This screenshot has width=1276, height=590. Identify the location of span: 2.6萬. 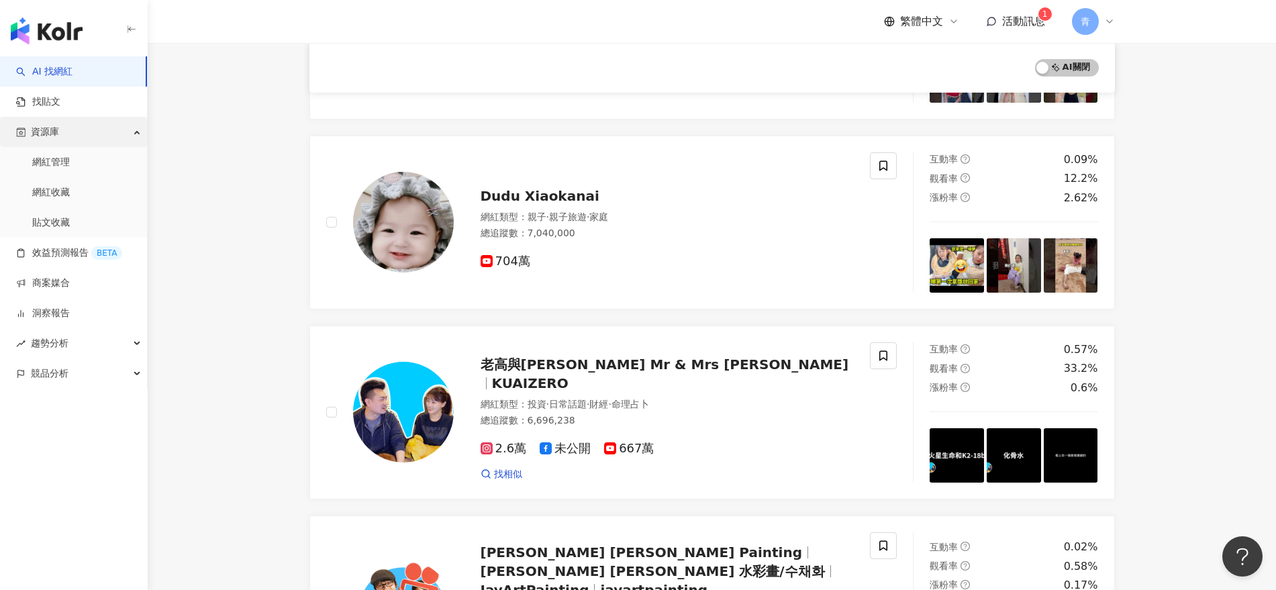
(503, 448).